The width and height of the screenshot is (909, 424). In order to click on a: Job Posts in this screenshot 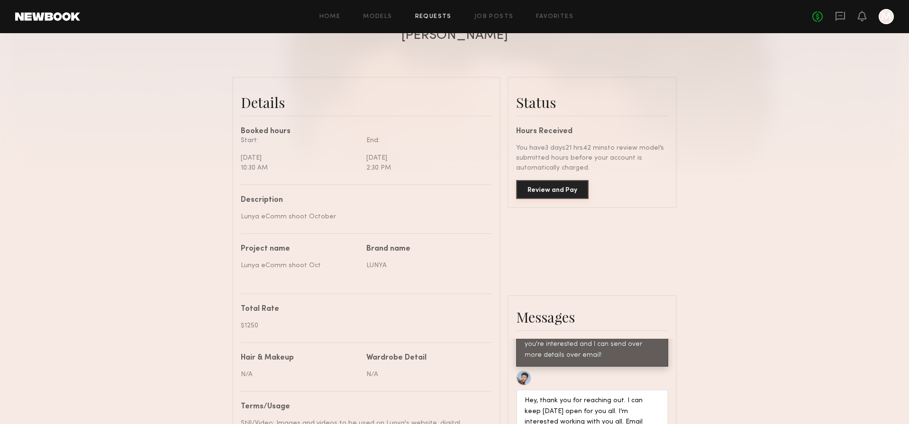, I will do `click(494, 17)`.